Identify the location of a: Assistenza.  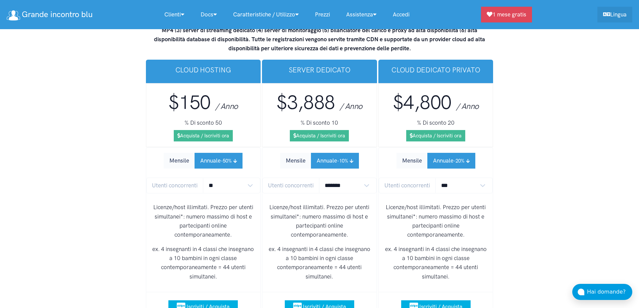
(361, 14).